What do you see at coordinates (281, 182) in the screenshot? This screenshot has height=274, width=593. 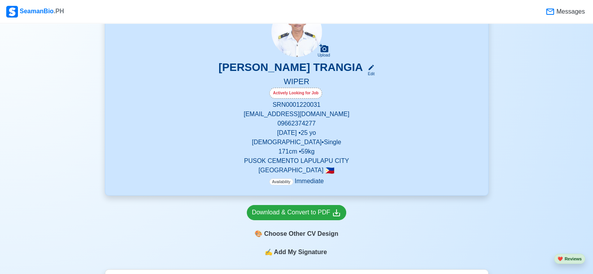 I see `span: Availability` at bounding box center [281, 182].